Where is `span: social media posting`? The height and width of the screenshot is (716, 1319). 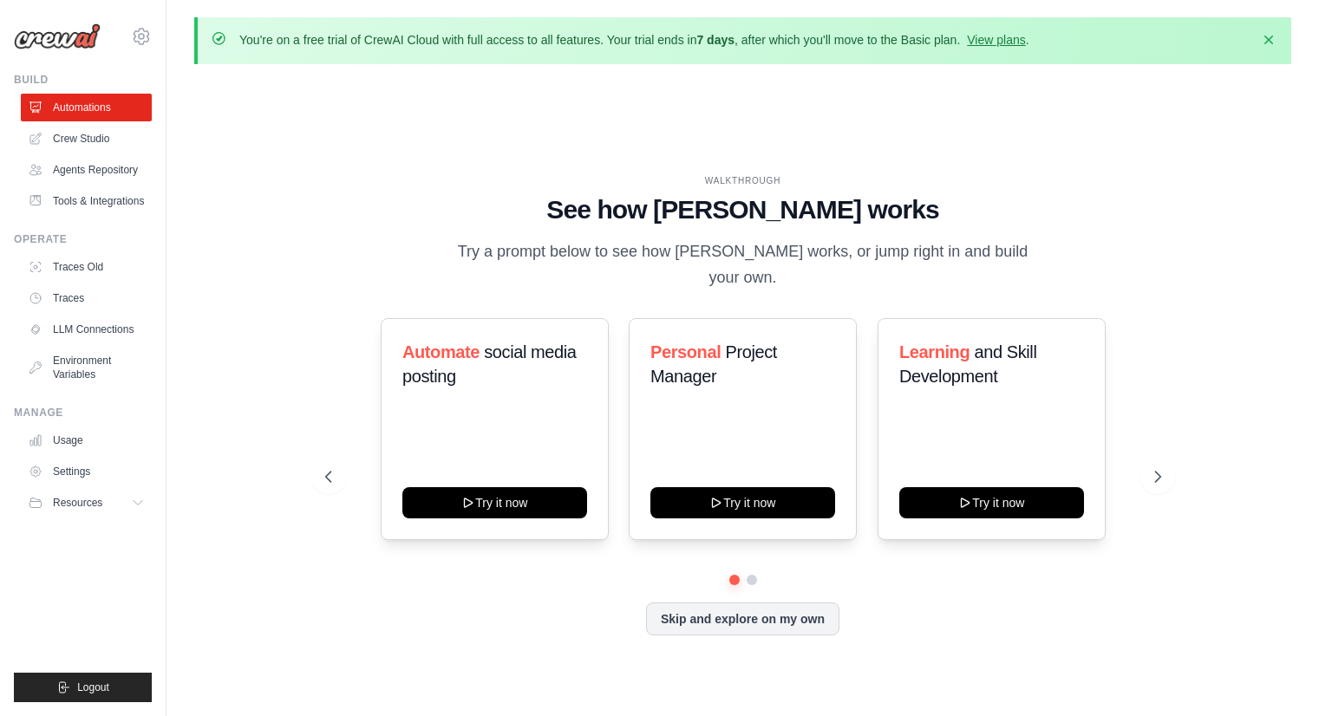
span: social media posting is located at coordinates (489, 364).